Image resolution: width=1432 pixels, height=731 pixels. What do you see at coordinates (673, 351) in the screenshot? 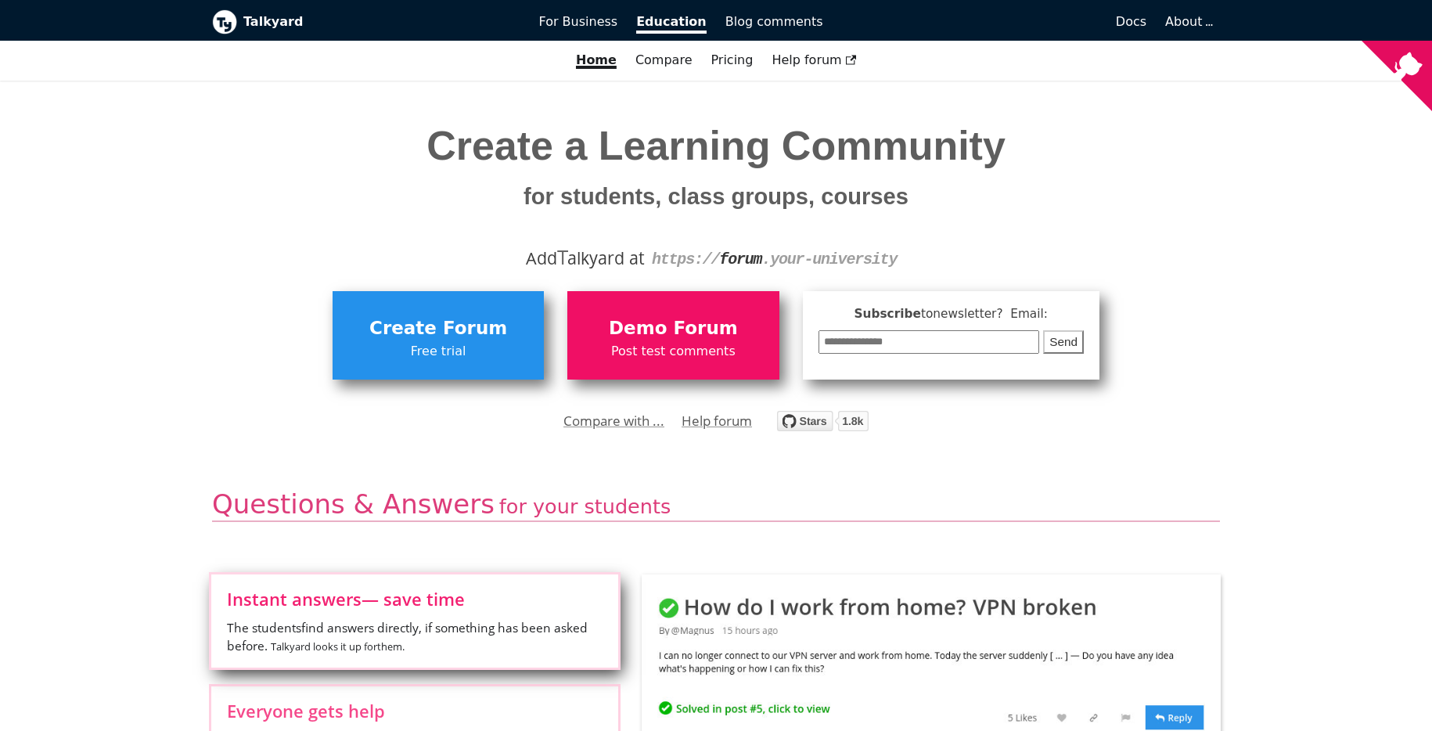
I see `span: Post test comments` at bounding box center [673, 351].